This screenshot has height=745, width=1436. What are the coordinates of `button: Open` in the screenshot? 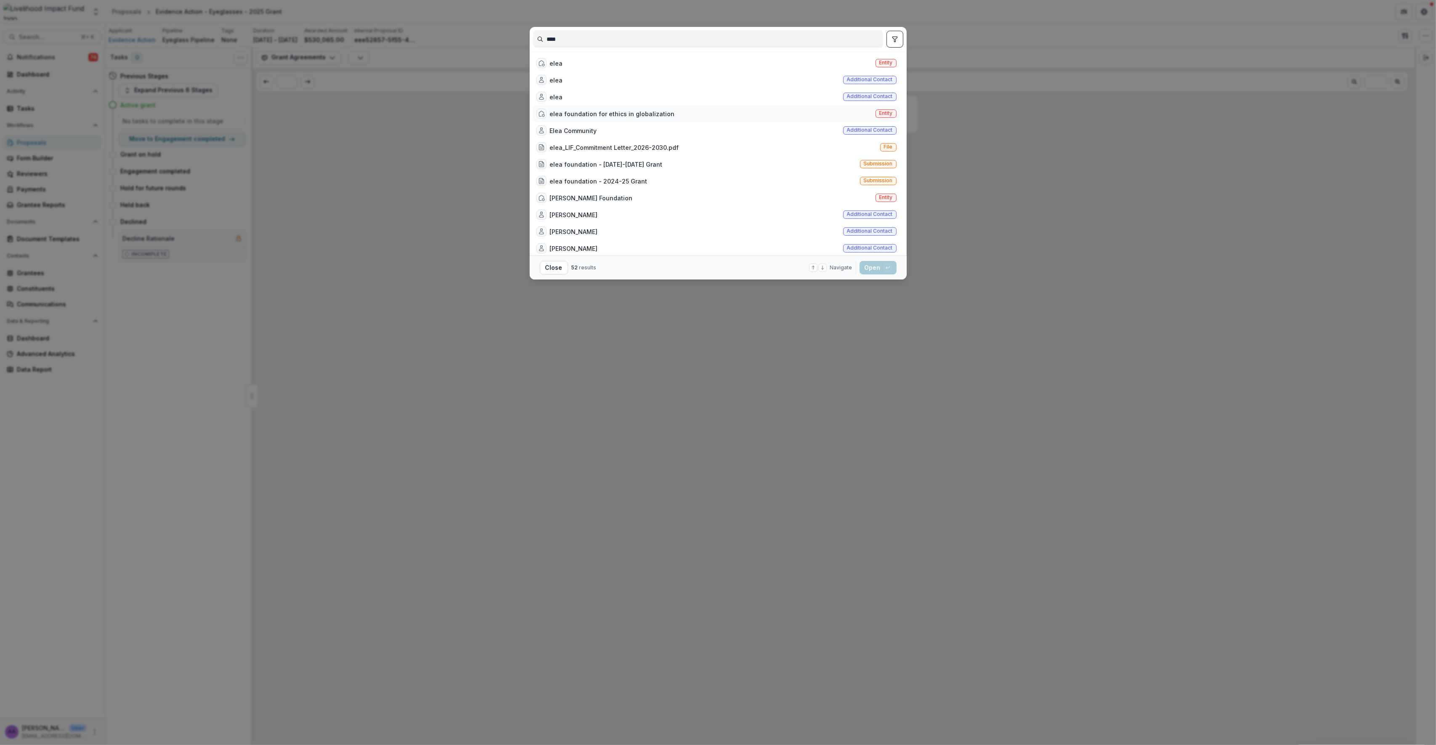 It's located at (878, 268).